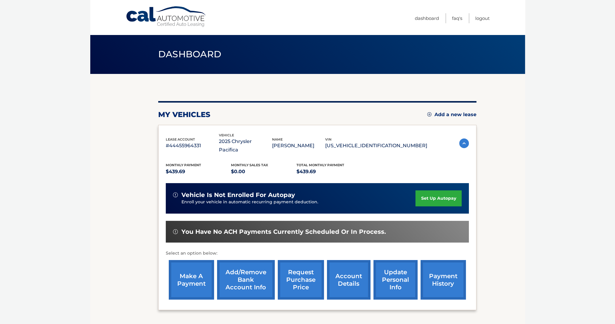 This screenshot has height=324, width=615. What do you see at coordinates (301, 280) in the screenshot?
I see `a: request purchase price` at bounding box center [301, 280].